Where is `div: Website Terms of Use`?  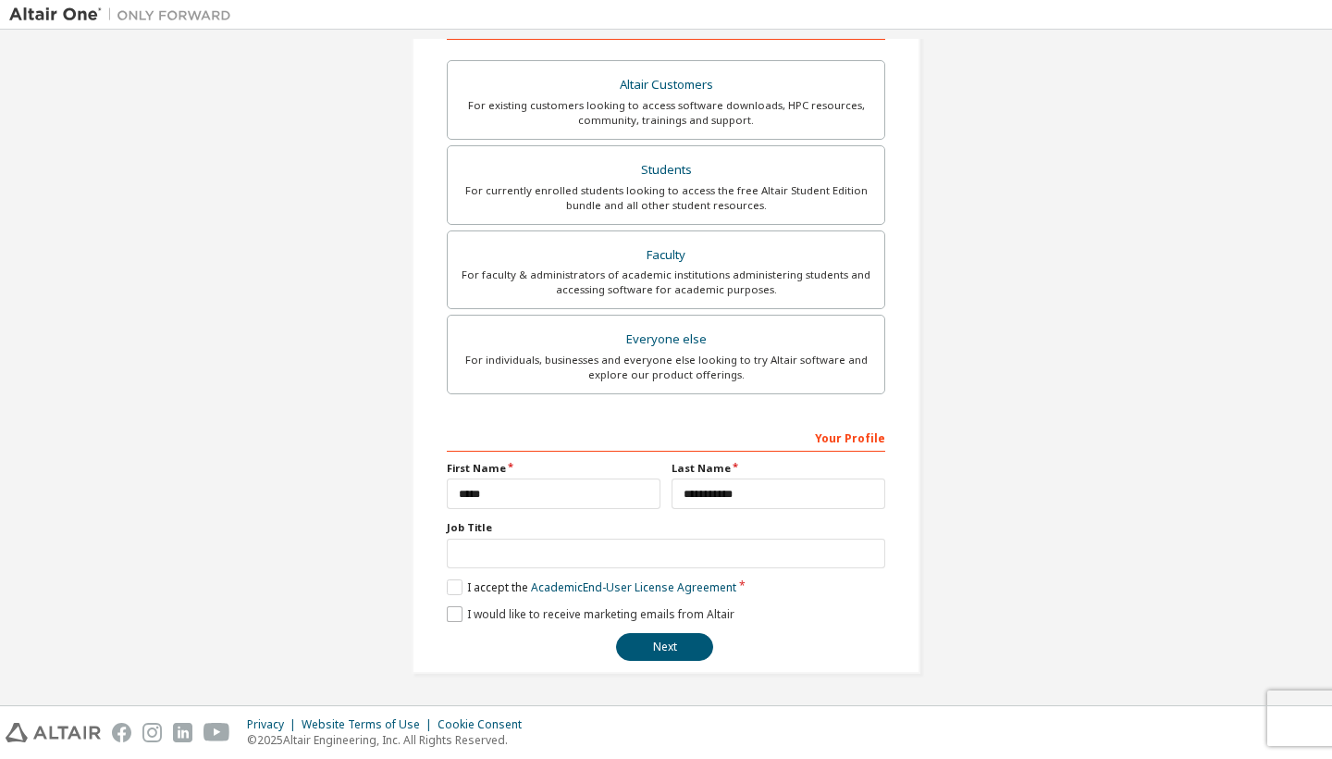
div: Website Terms of Use is located at coordinates (369, 724).